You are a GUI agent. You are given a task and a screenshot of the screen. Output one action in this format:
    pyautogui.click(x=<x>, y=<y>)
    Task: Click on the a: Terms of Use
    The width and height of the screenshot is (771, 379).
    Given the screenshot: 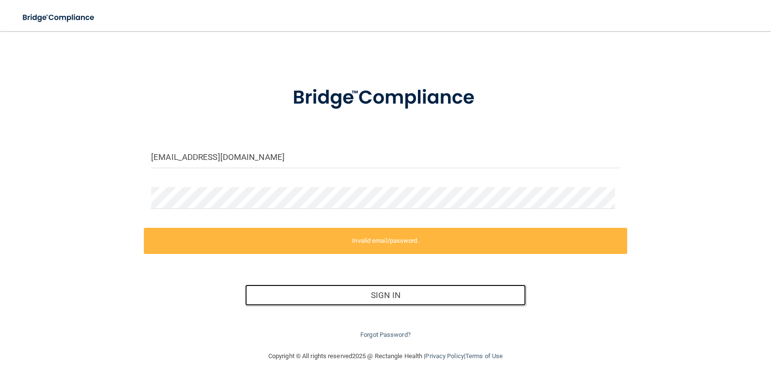 What is the action you would take?
    pyautogui.click(x=484, y=355)
    